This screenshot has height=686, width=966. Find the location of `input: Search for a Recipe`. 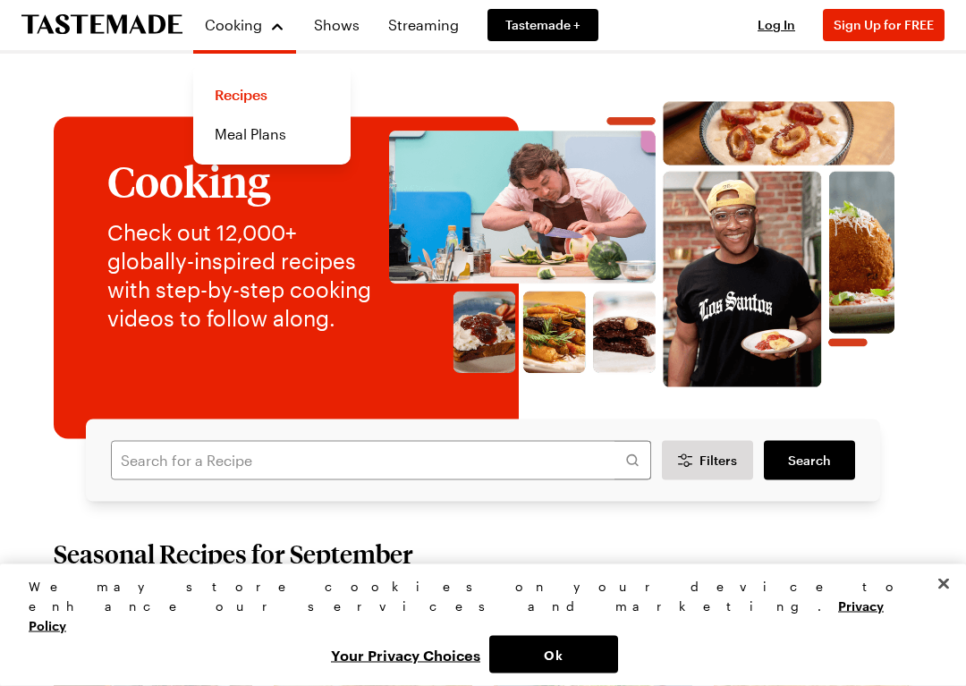

input: Search for a Recipe is located at coordinates (381, 461).